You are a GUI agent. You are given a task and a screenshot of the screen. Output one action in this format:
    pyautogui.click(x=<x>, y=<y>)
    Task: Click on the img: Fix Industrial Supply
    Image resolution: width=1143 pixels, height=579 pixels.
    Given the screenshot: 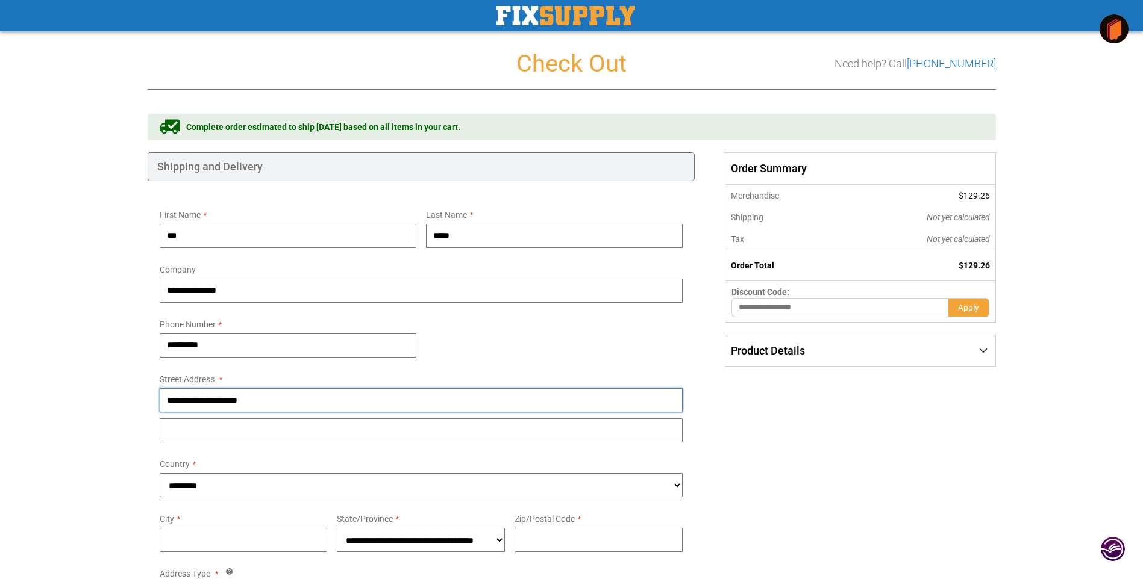 What is the action you would take?
    pyautogui.click(x=566, y=16)
    